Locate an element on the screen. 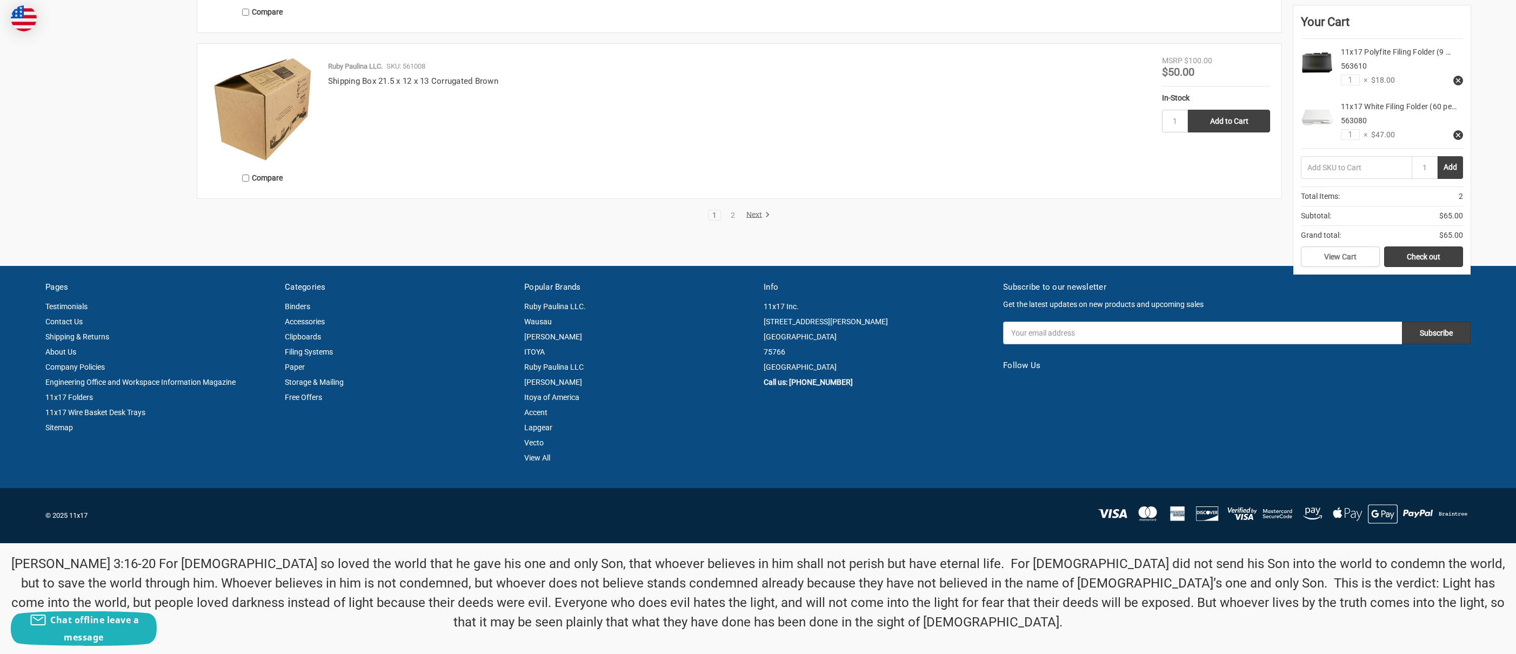 This screenshot has width=1516, height=654. img: Shipping Box 21.5 x 12 x 13 Corrugated Brown is located at coordinates (263, 109).